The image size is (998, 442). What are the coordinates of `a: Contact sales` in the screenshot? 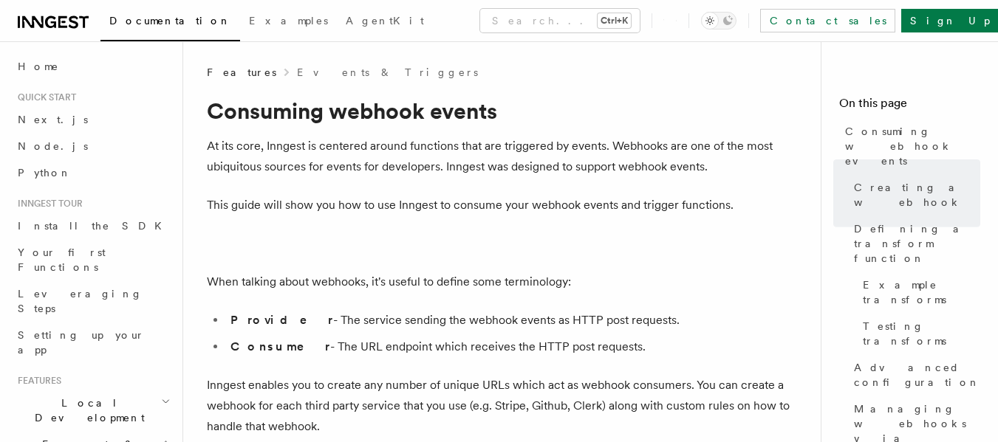 It's located at (827, 21).